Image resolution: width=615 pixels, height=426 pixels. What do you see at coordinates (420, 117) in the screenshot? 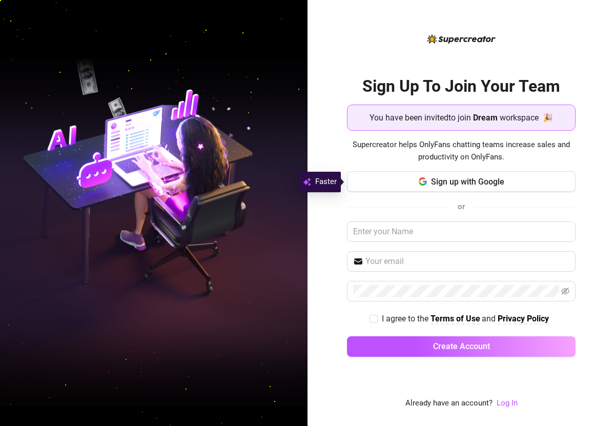
I see `span: You have been invited to join` at bounding box center [420, 117].